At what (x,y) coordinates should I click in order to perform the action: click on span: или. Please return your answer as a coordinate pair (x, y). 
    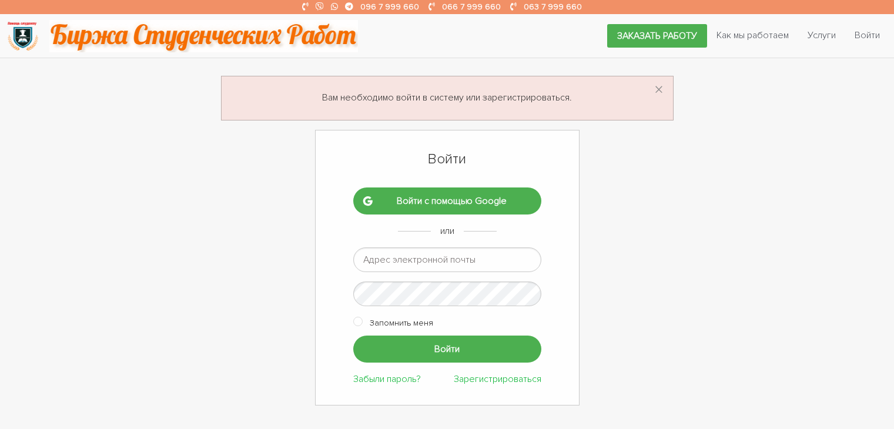
    Looking at the image, I should click on (447, 231).